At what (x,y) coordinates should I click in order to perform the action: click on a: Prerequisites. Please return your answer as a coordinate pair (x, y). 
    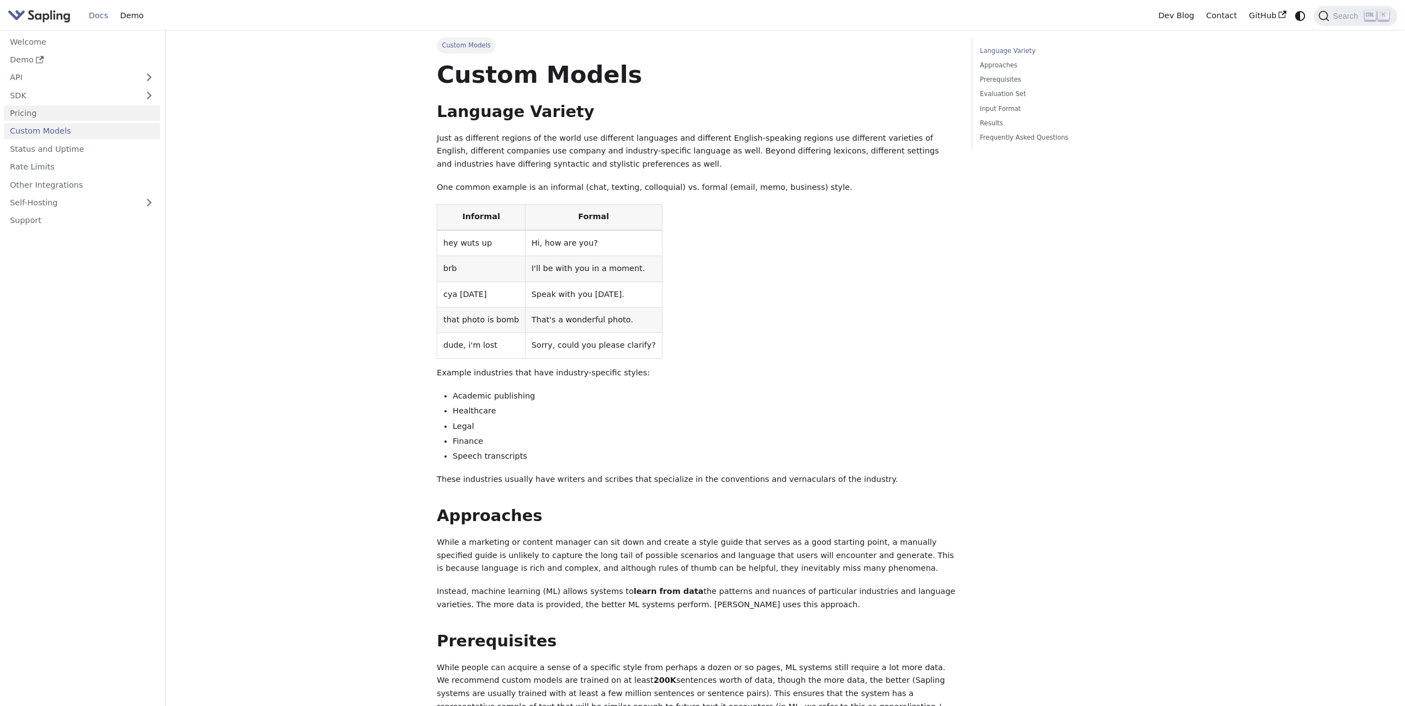
    Looking at the image, I should click on (1055, 80).